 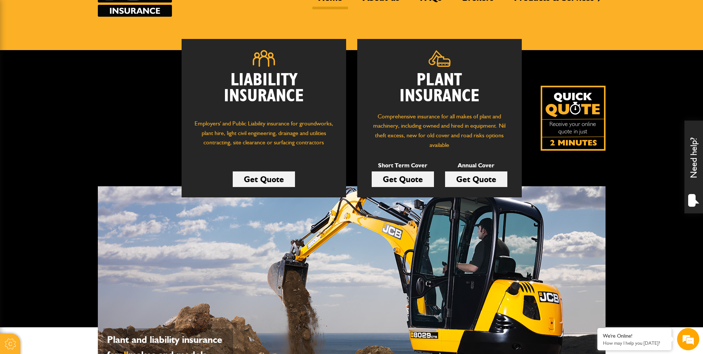 What do you see at coordinates (440, 88) in the screenshot?
I see `h2: Plant Insurance` at bounding box center [440, 88].